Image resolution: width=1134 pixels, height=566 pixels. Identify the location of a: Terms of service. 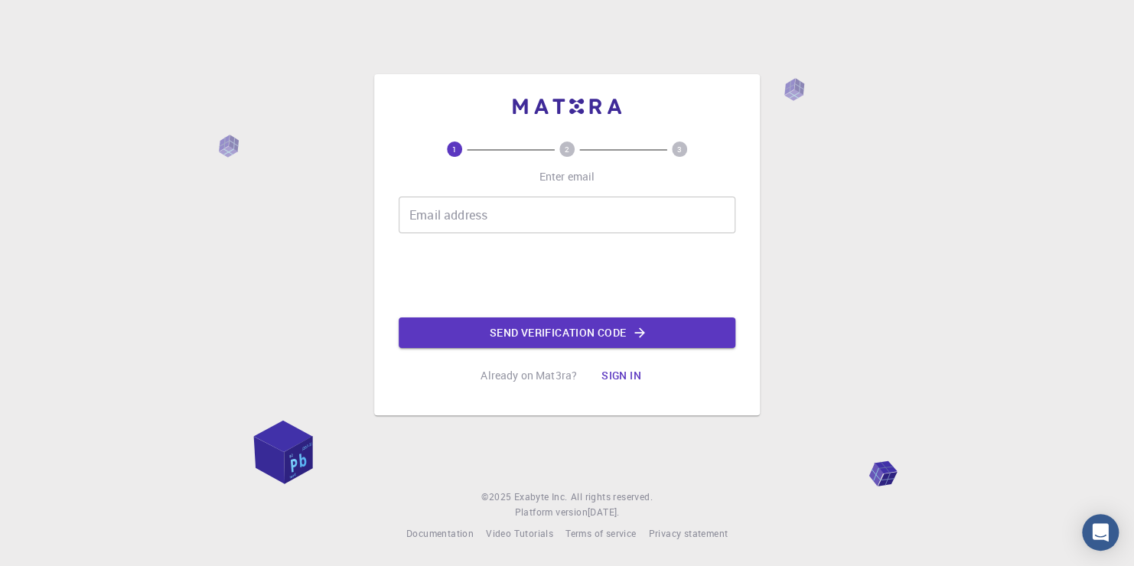
(601, 534).